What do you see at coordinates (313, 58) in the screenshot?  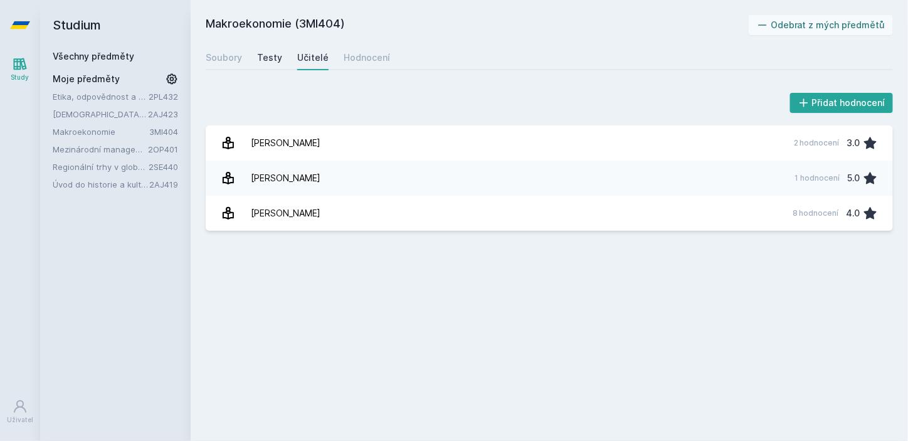 I see `div: Učitelé` at bounding box center [313, 58].